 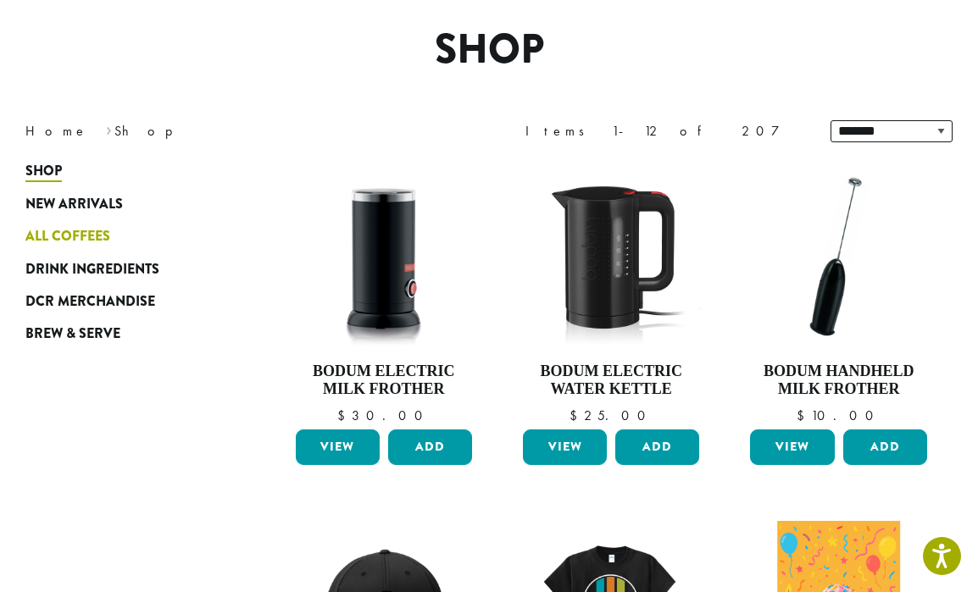 What do you see at coordinates (383, 256) in the screenshot?
I see `img: DP3954.01-002.png` at bounding box center [383, 256].